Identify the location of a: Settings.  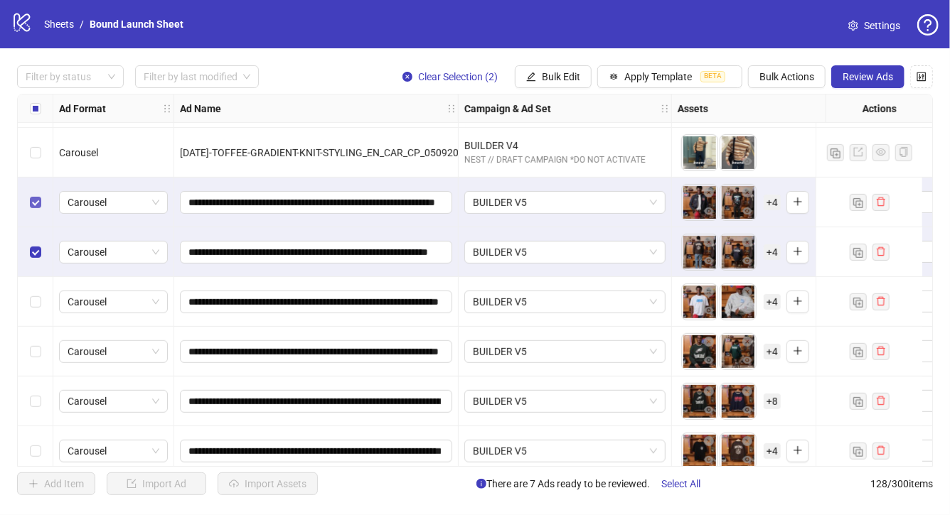
(874, 26).